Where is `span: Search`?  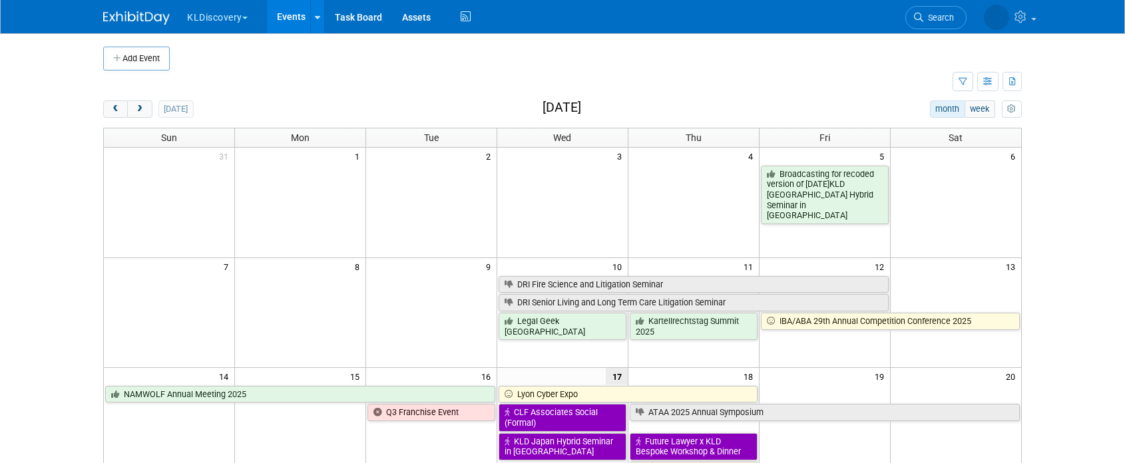 span: Search is located at coordinates (939, 17).